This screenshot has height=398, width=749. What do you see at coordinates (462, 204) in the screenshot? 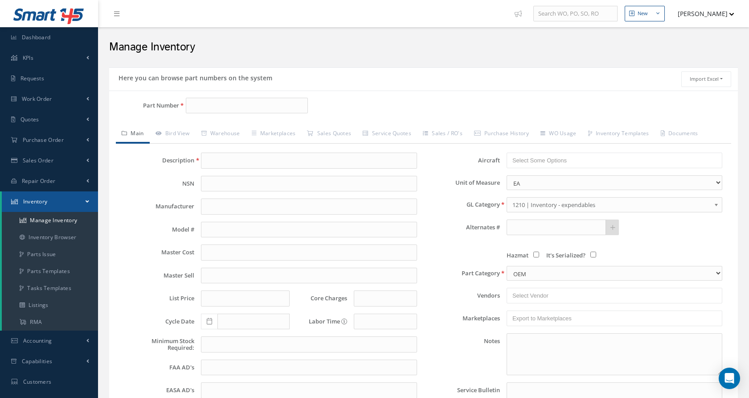
I see `label: GL Category` at bounding box center [462, 204].